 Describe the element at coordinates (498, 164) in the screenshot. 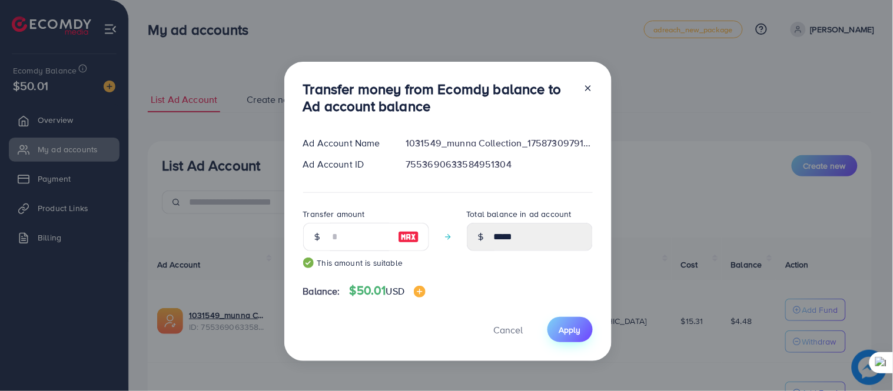

I see `div: 7553690633584951304` at that location.